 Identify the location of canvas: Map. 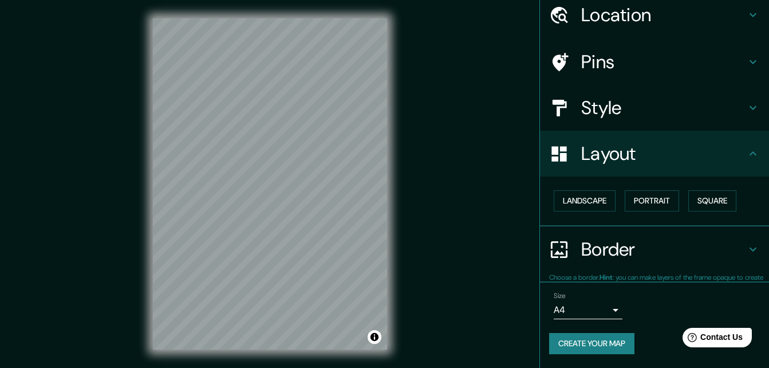
(270, 184).